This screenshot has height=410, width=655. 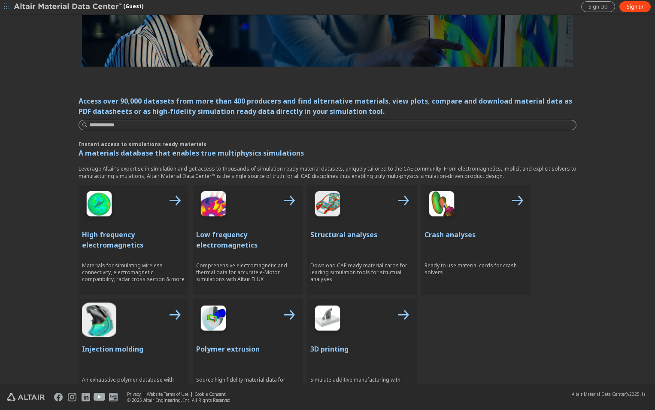 I want to click on p: Materials for simulating wireless connectivity, electromagnetic compatibility, radar cross sectio..., so click(x=134, y=272).